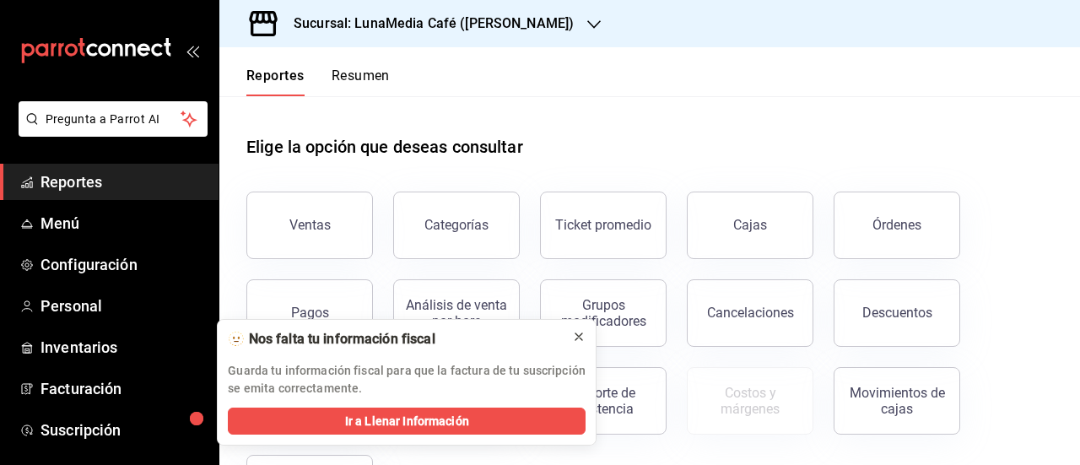 The height and width of the screenshot is (465, 1080). Describe the element at coordinates (750, 401) in the screenshot. I see `button: Contrata inventarios para ver este reporte` at that location.